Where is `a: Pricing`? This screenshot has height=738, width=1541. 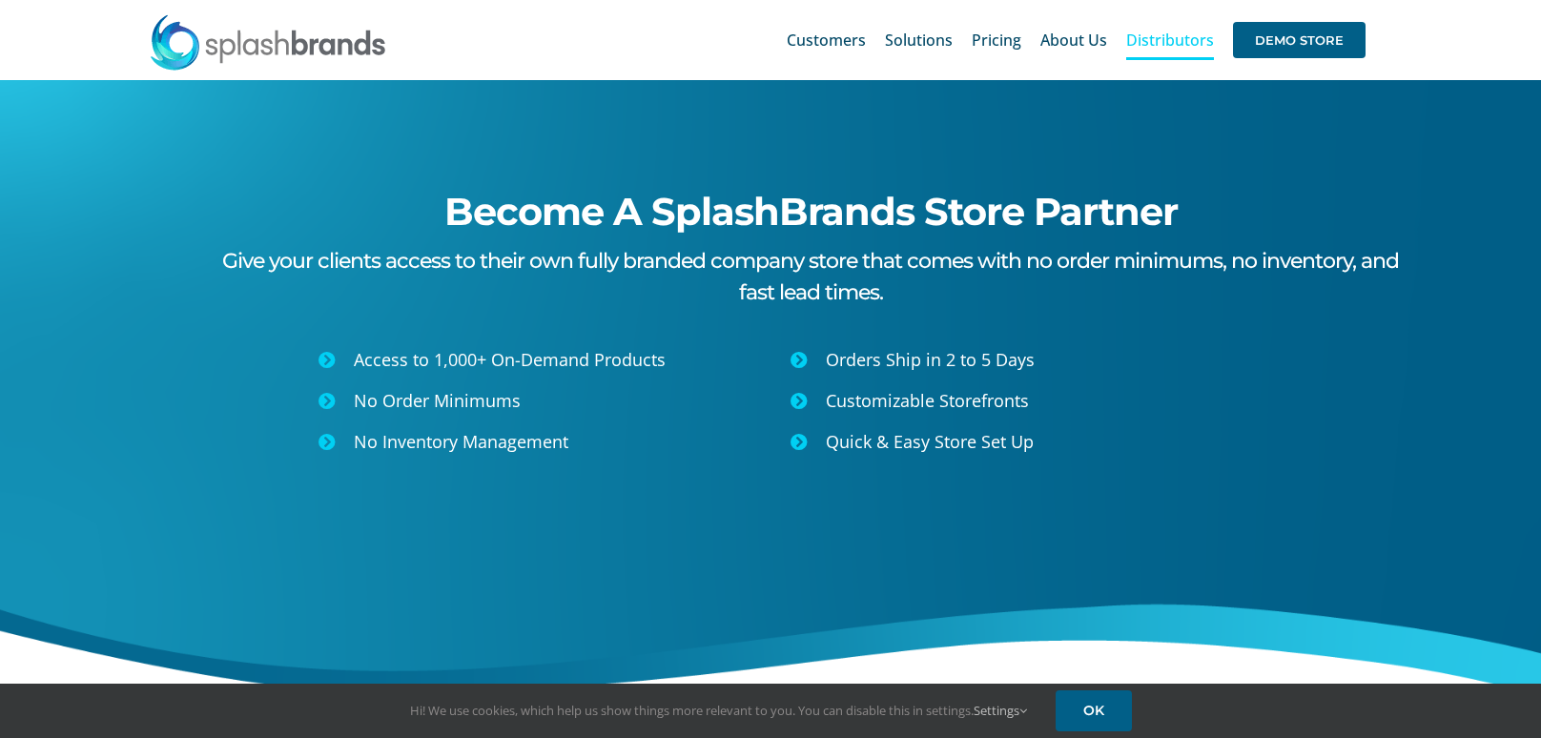
a: Pricing is located at coordinates (996, 40).